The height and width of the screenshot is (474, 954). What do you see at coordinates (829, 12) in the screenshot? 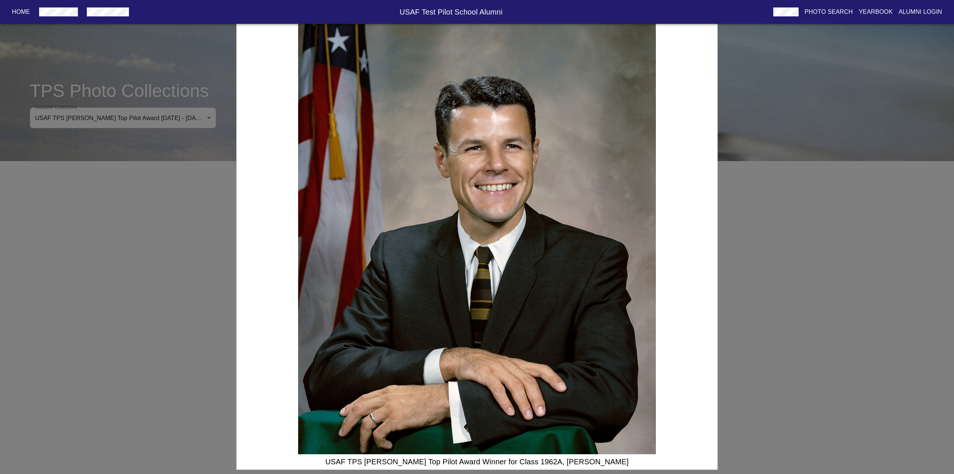
I see `p: Photo Search` at bounding box center [829, 12].